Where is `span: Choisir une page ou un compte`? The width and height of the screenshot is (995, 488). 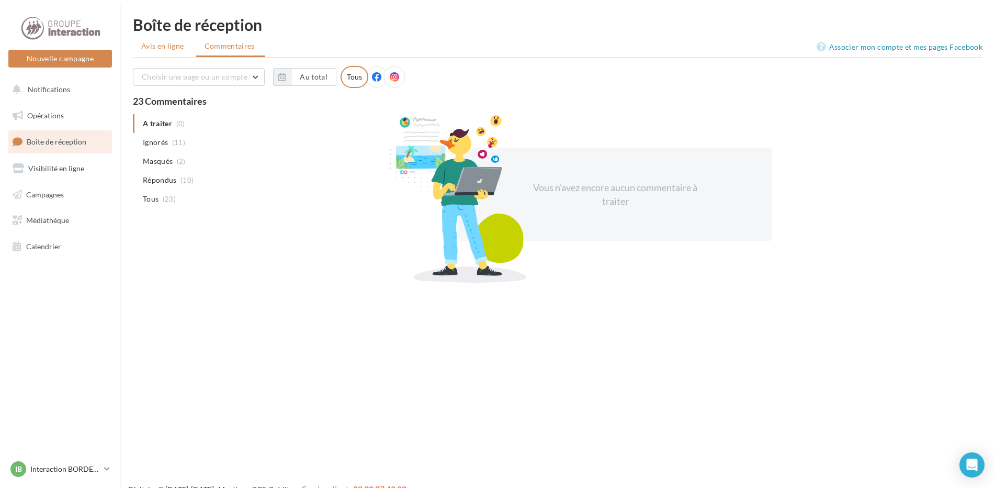 span: Choisir une page ou un compte is located at coordinates (195, 76).